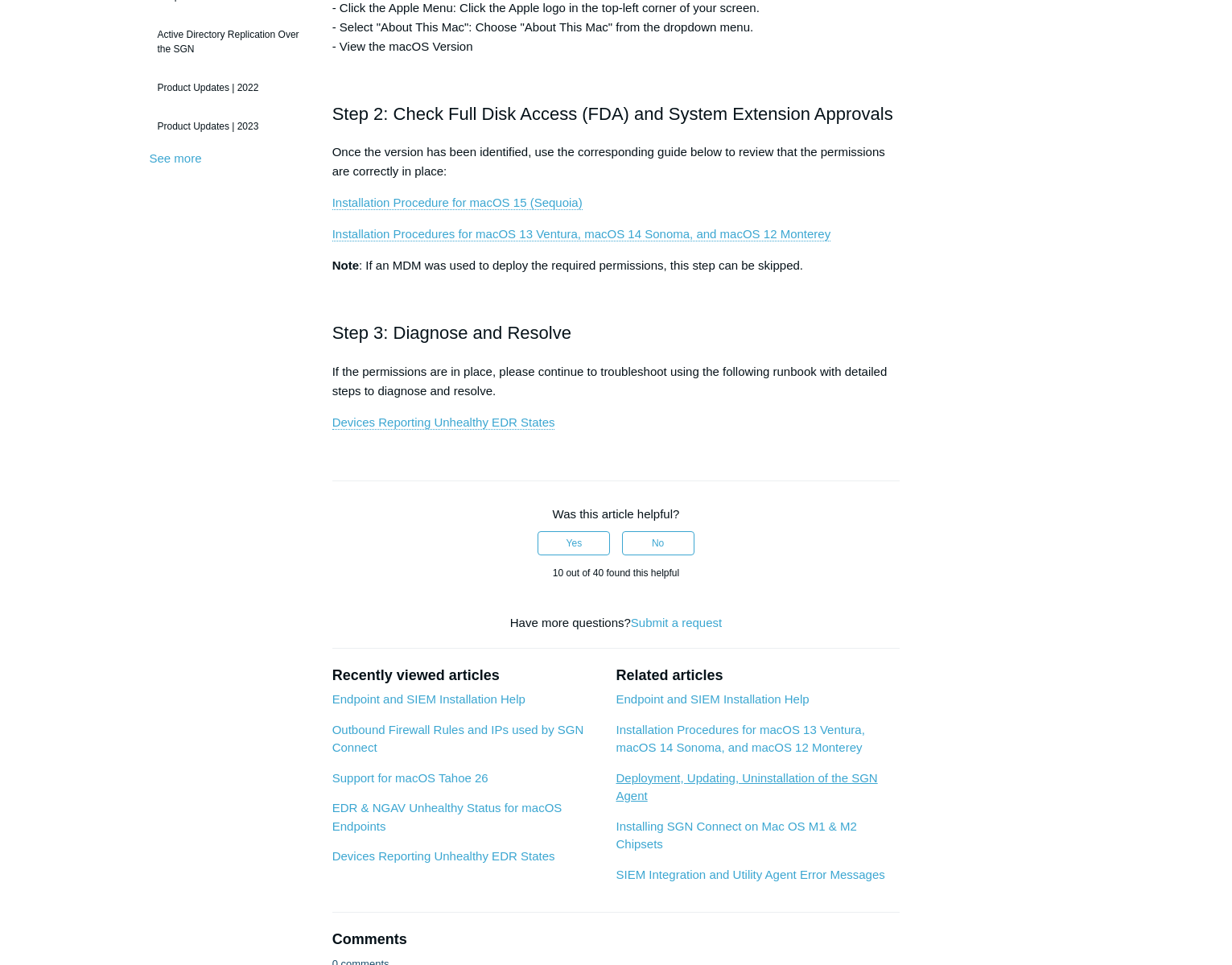 The height and width of the screenshot is (965, 1232). What do you see at coordinates (617, 265) in the screenshot?
I see `p: : If an MDM was used to deploy the required permissions, this step can be skipped.` at bounding box center [617, 265].